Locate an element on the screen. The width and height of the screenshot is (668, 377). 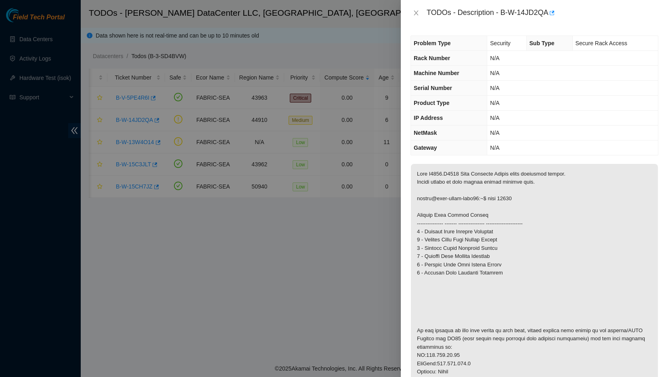
span: Machine Number is located at coordinates (436, 73).